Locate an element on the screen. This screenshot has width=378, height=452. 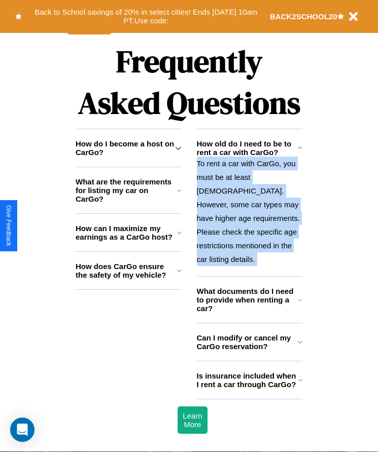
h3: How can I maximize my earnings as a CarGo host? is located at coordinates (126, 233).